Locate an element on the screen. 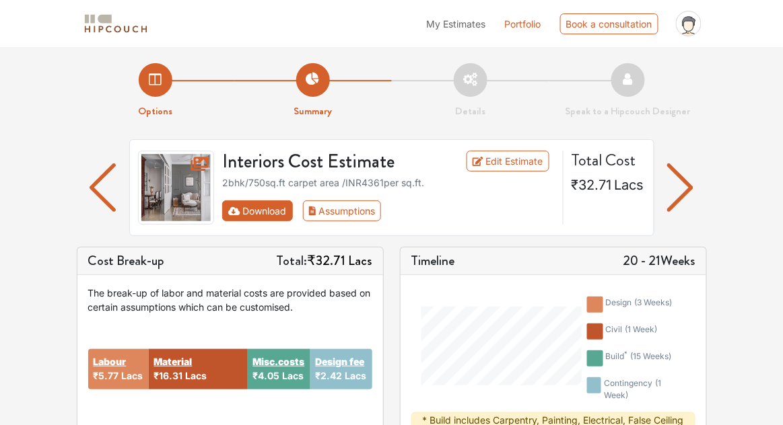  div: Book a consultation is located at coordinates (609, 24).